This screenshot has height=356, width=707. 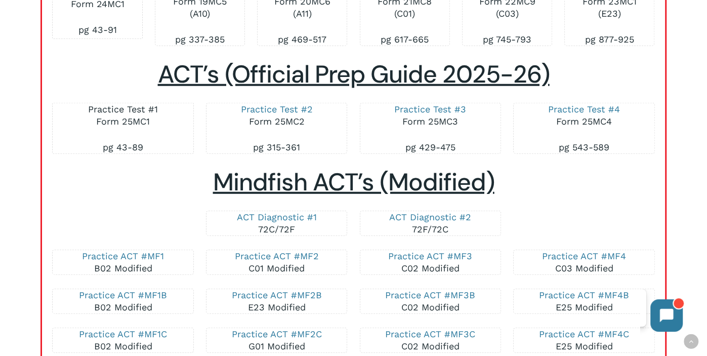 What do you see at coordinates (584, 256) in the screenshot?
I see `a: Practice ACT #MF4` at bounding box center [584, 256].